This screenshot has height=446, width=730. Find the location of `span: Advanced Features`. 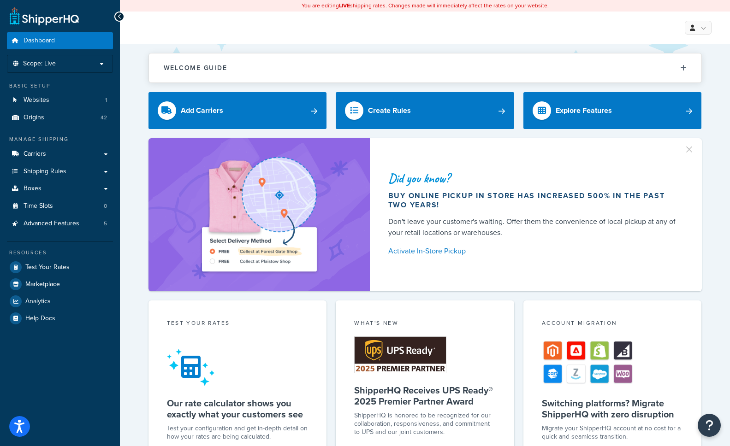

span: Advanced Features is located at coordinates (51, 224).